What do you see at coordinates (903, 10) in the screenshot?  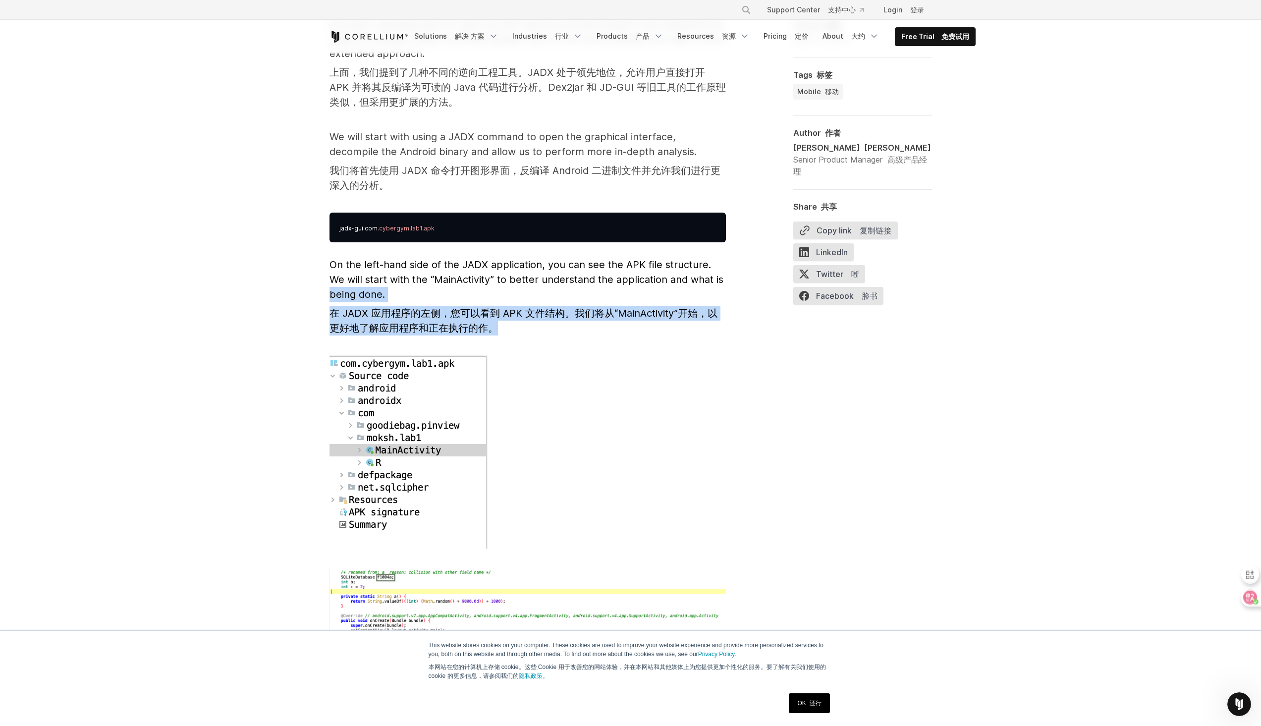 I see `a: Login` at bounding box center [903, 10].